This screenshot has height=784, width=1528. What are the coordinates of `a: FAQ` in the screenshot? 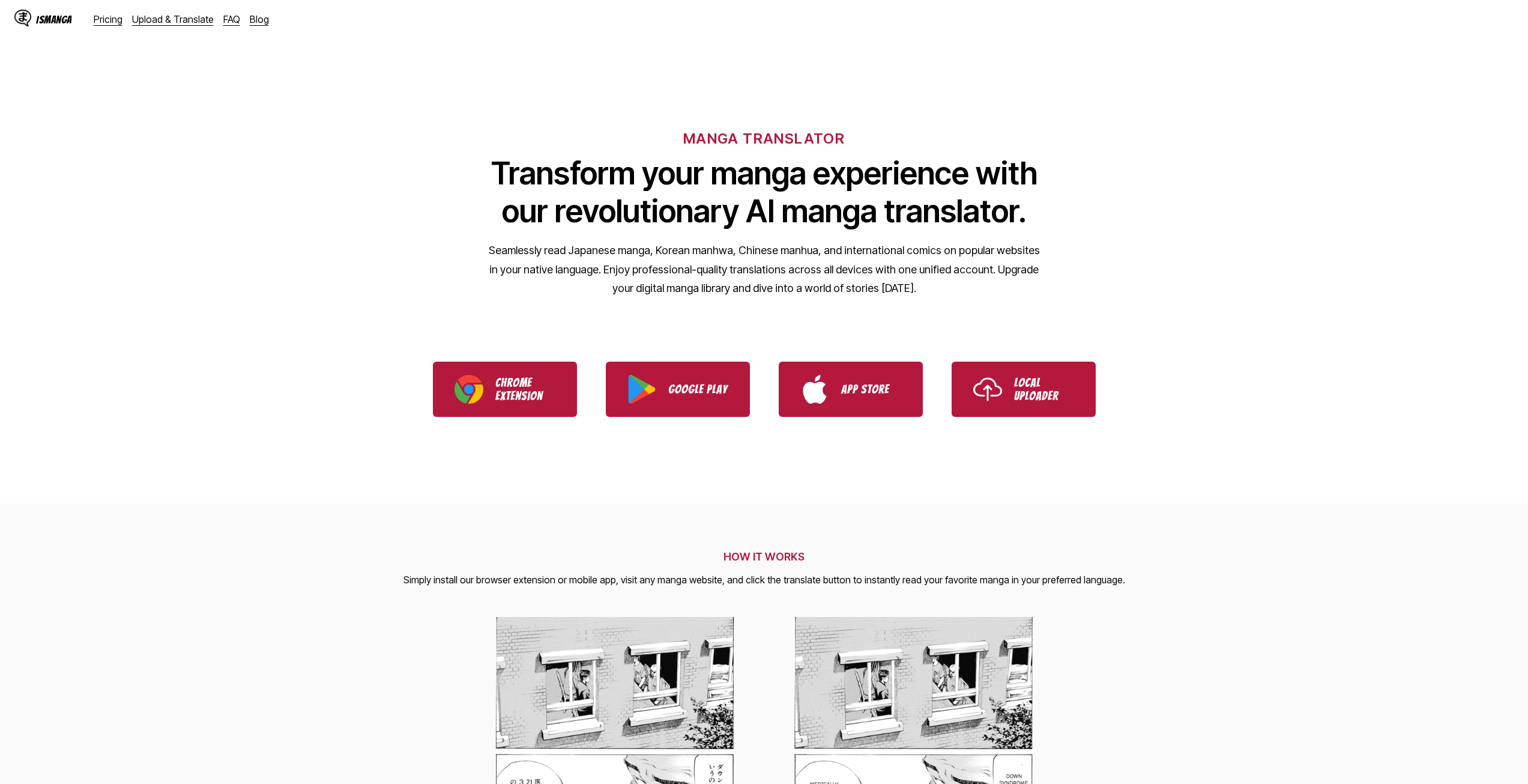 It's located at (232, 20).